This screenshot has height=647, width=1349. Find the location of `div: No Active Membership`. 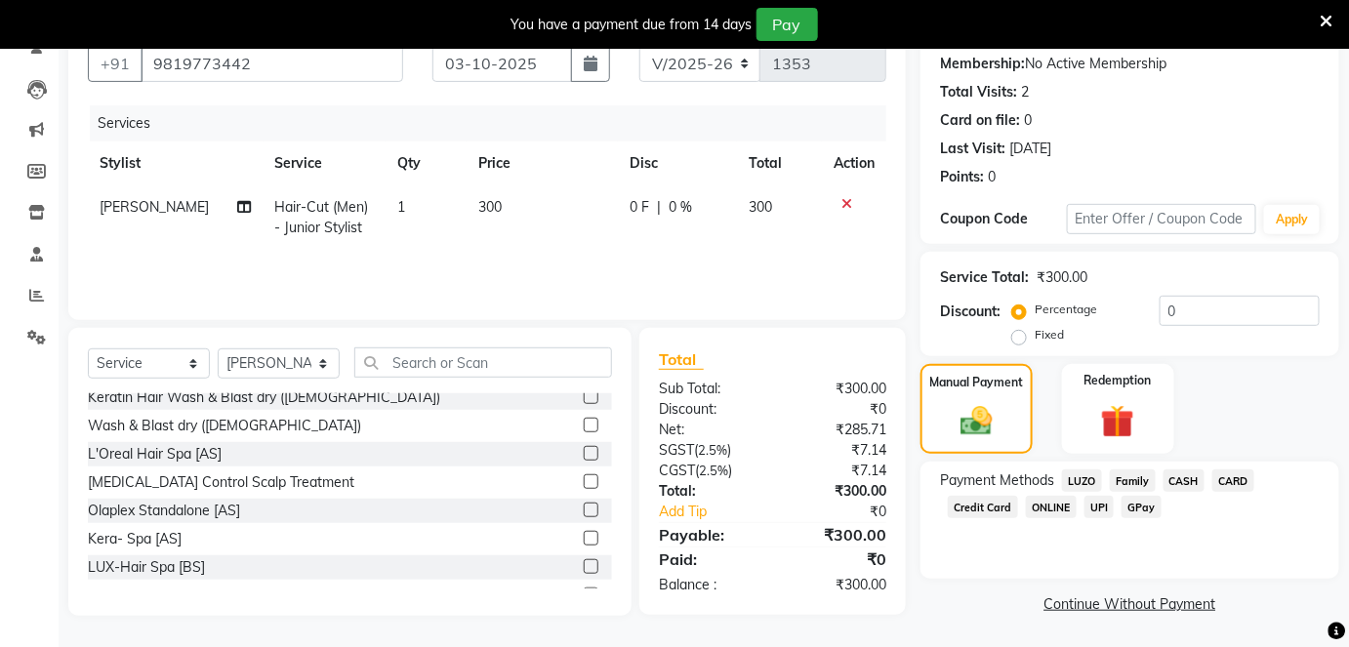

div: No Active Membership is located at coordinates (1129, 63).